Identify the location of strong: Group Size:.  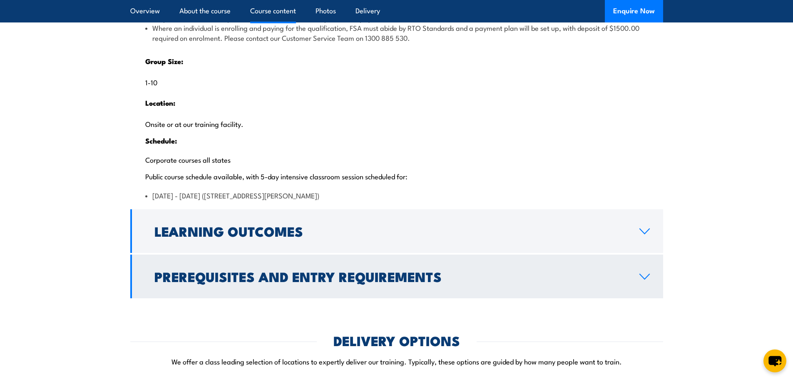
(164, 61).